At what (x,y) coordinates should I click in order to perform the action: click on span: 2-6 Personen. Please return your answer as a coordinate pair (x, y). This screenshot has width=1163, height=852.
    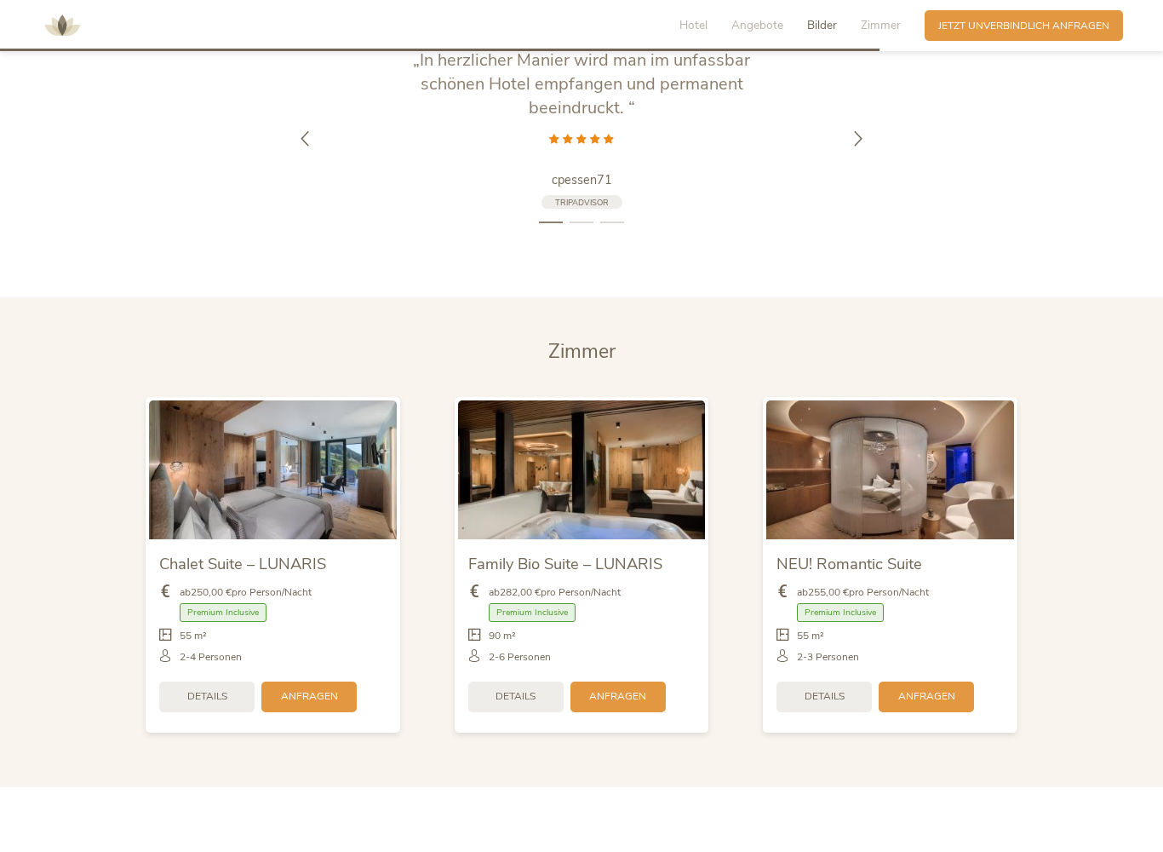
    Looking at the image, I should click on (519, 657).